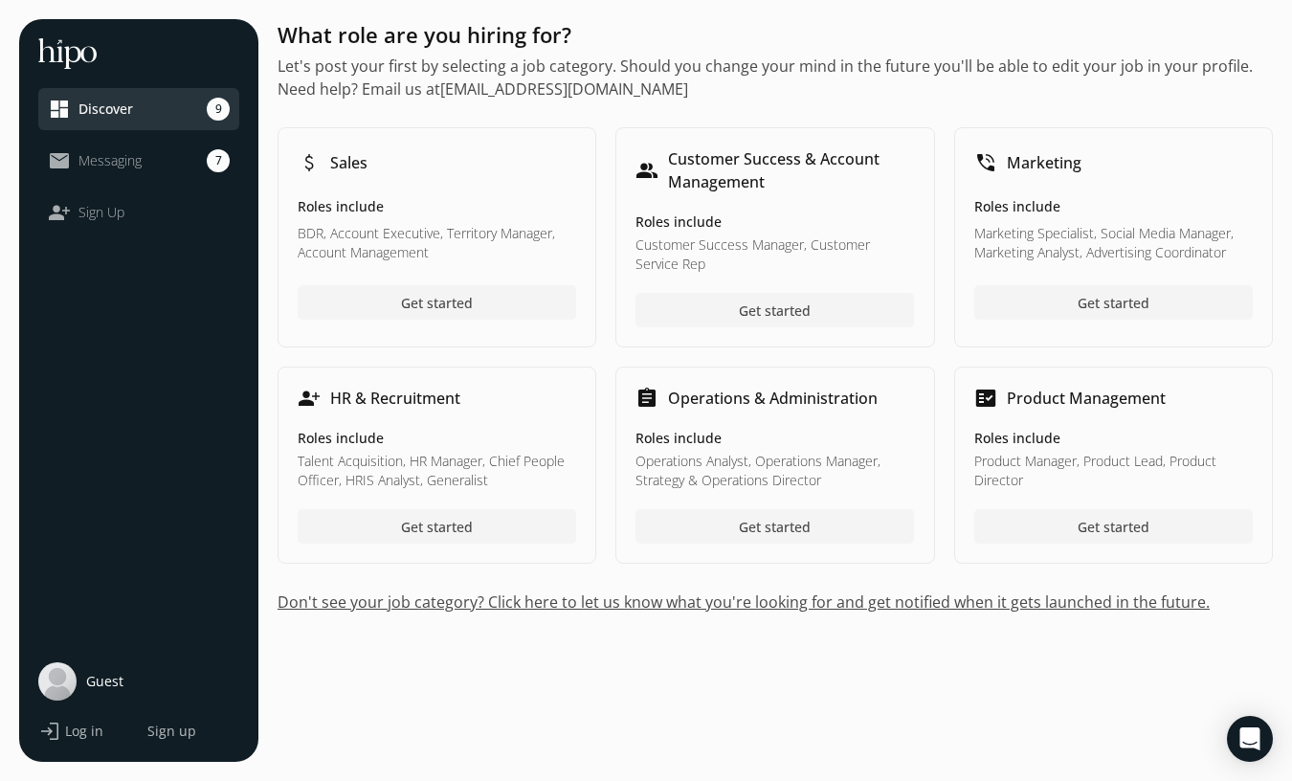 This screenshot has width=1292, height=781. I want to click on h1: Customer Success & Account Management, so click(790, 170).